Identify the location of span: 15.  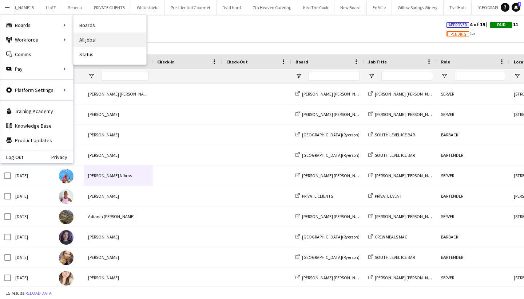
(461, 33).